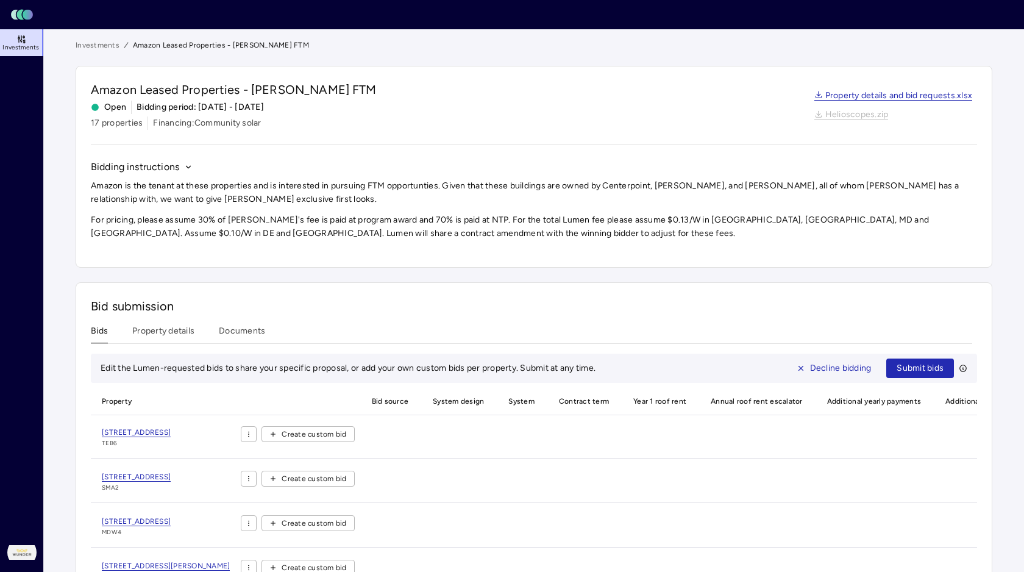 The width and height of the screenshot is (1024, 572). What do you see at coordinates (757, 401) in the screenshot?
I see `span: Annual roof rent escalator` at bounding box center [757, 401].